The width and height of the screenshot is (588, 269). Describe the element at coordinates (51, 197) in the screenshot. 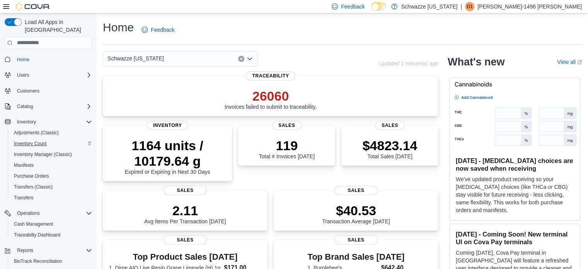

I see `button: Transfers` at that location.